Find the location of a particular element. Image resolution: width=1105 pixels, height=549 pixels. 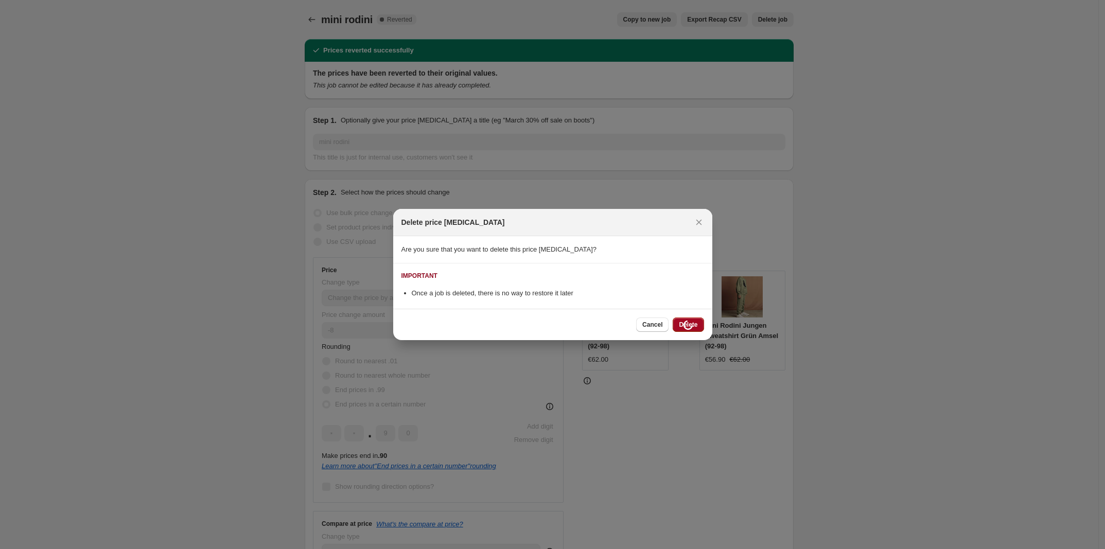

div: IMPORTANT is located at coordinates (419, 276).